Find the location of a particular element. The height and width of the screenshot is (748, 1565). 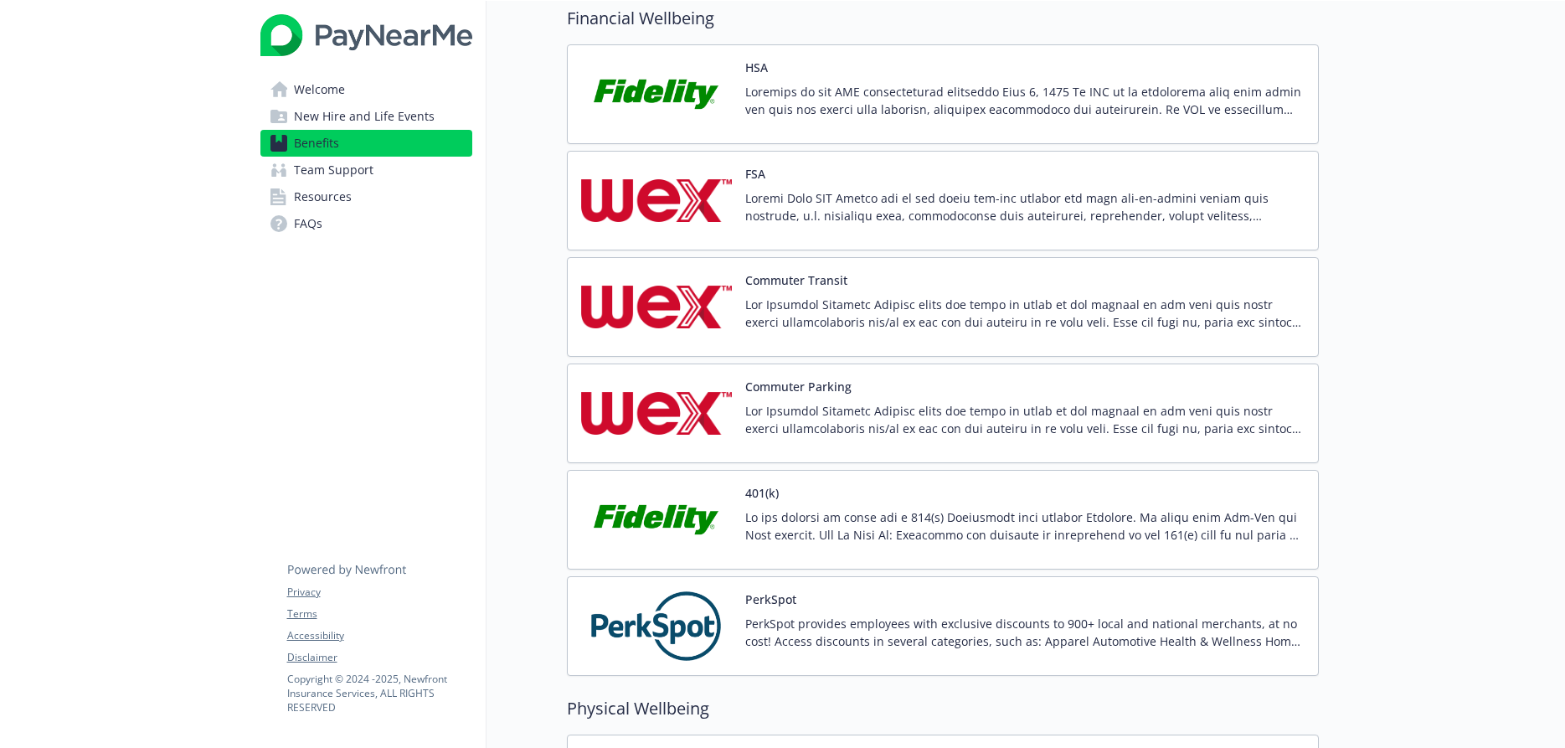

span: Welcome is located at coordinates (319, 90).